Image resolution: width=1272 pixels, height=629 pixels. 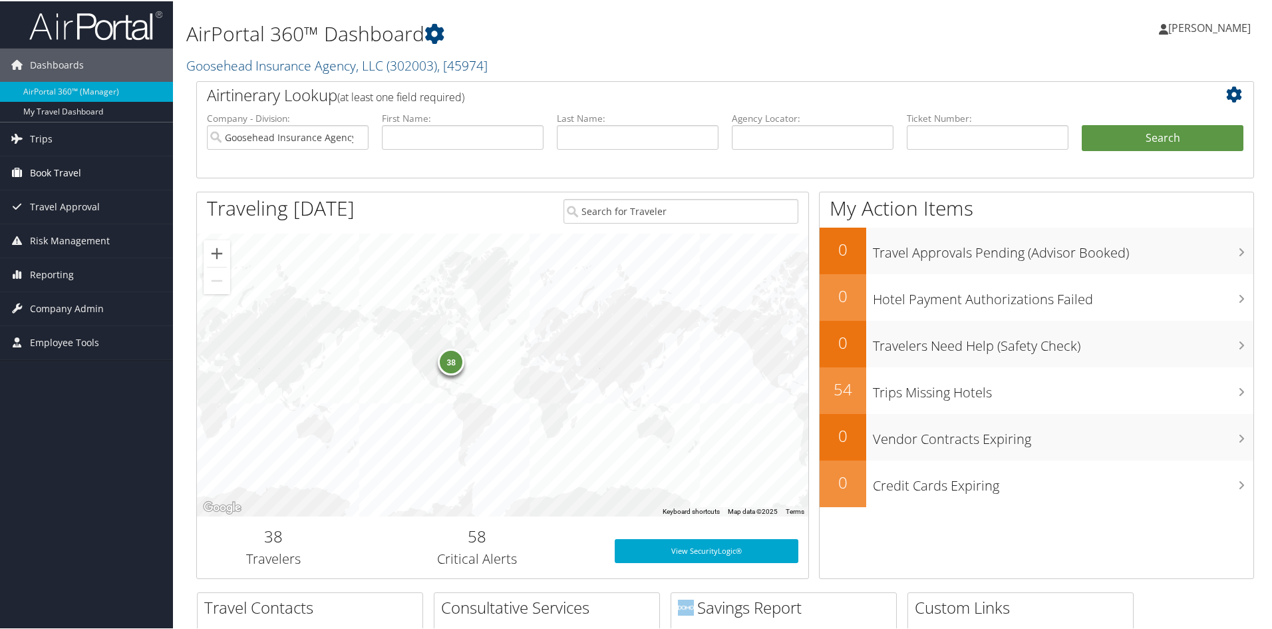 I want to click on h3: Travel Approvals Pending (Advisor Booked), so click(x=1063, y=248).